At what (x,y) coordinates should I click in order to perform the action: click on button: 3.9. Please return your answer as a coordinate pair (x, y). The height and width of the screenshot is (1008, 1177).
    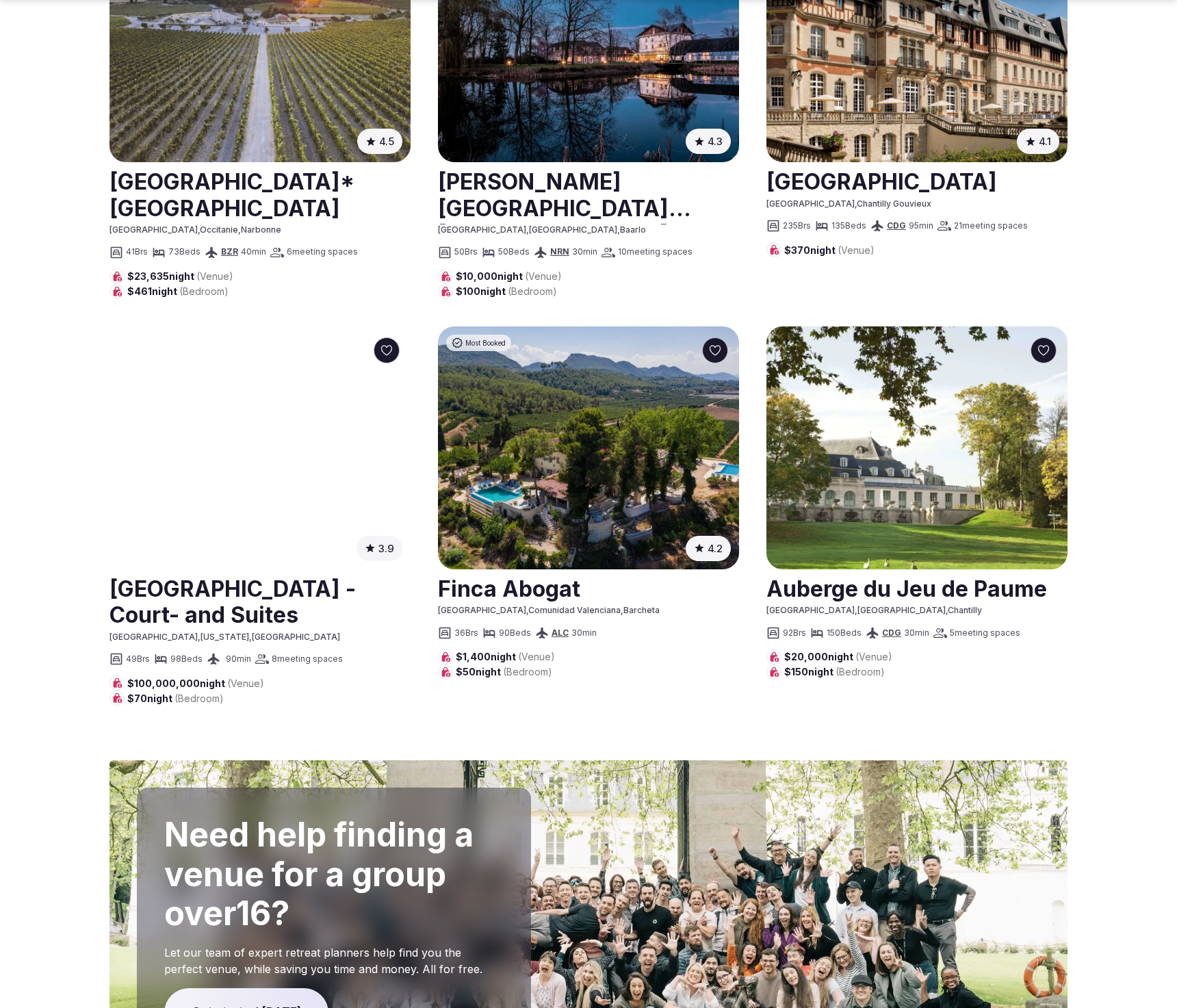
    Looking at the image, I should click on (379, 548).